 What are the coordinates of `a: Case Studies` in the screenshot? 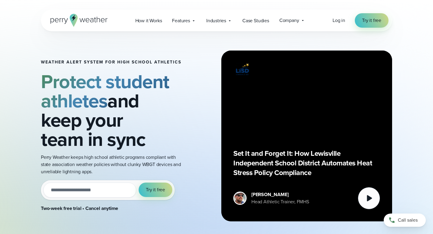 It's located at (256, 20).